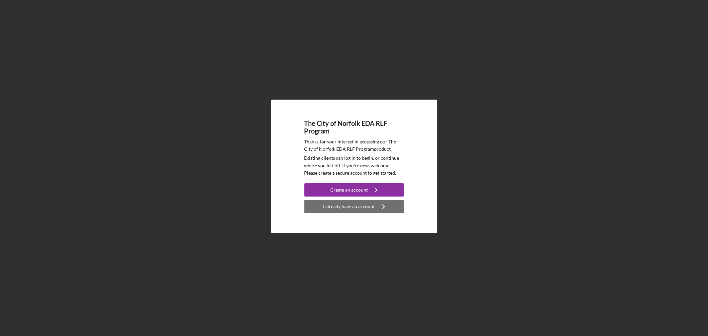 The height and width of the screenshot is (336, 708). Describe the element at coordinates (354, 165) in the screenshot. I see `p: Existing clients can log in to begin, or continue where you left off. If you're new, welcome! Ple...` at that location.